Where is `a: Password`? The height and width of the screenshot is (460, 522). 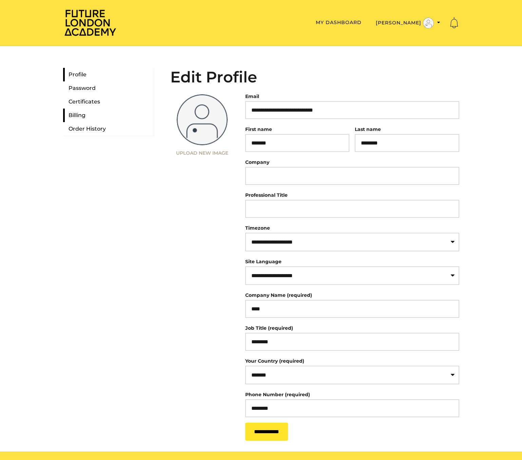 a: Password is located at coordinates (108, 88).